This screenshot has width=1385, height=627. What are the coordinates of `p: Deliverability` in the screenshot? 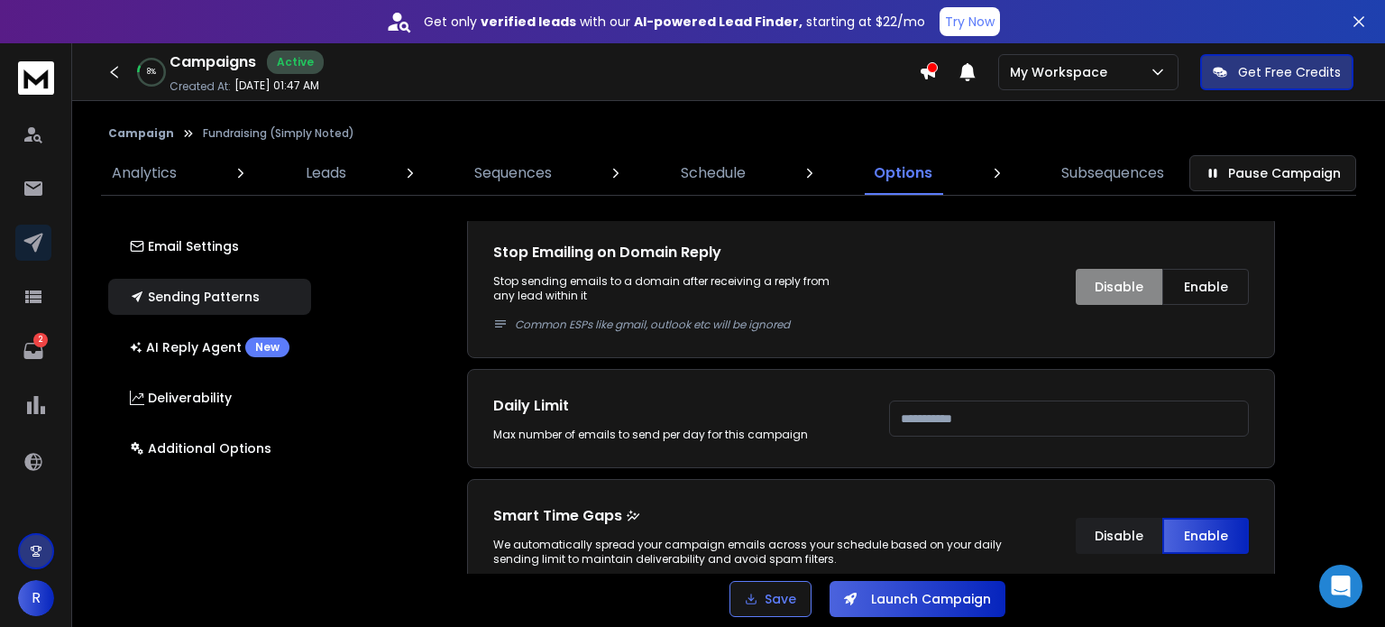 It's located at (180, 398).